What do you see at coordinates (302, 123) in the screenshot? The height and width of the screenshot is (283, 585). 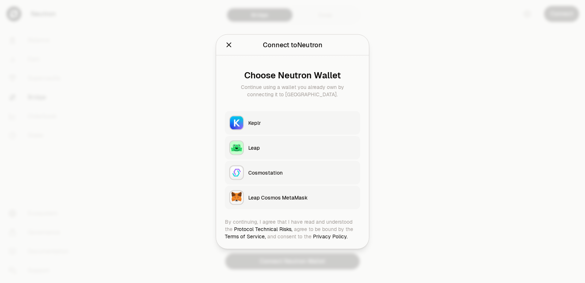 I see `div: Keplr` at bounding box center [302, 123].